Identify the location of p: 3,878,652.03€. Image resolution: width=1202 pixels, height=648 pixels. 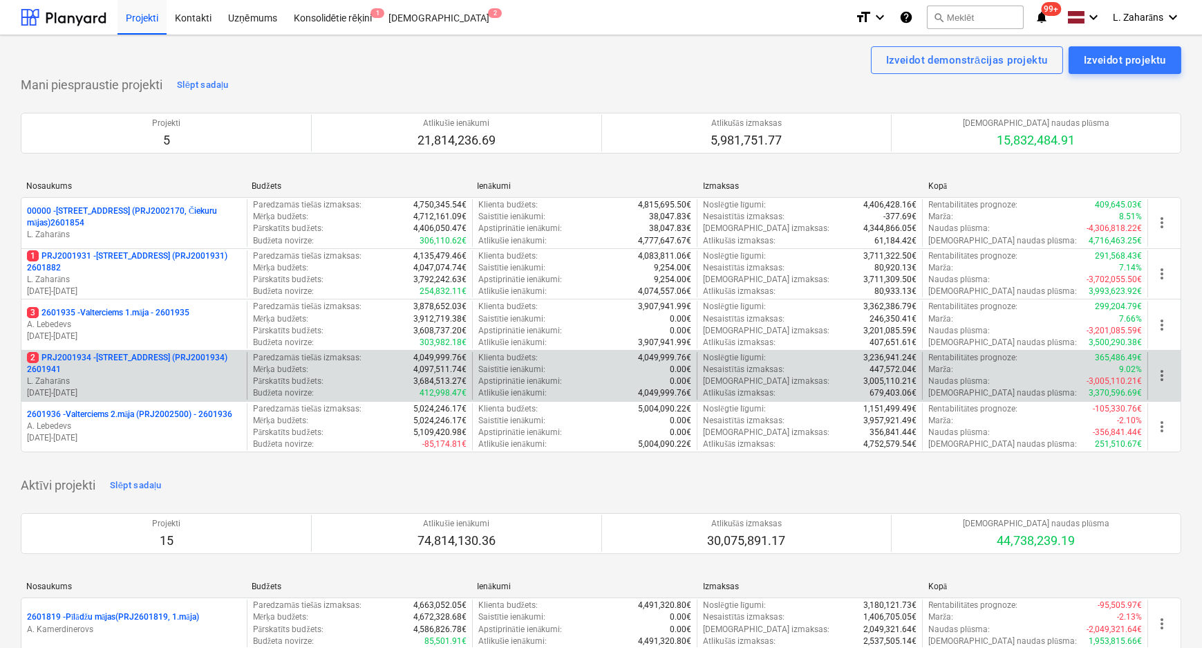
(440, 306).